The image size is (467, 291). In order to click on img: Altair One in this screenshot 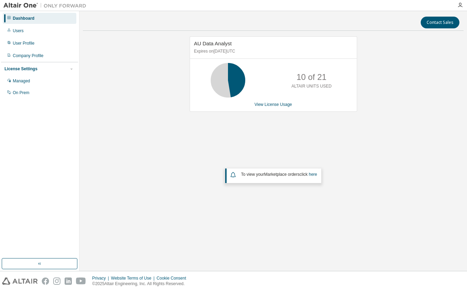, I will do `click(47, 6)`.